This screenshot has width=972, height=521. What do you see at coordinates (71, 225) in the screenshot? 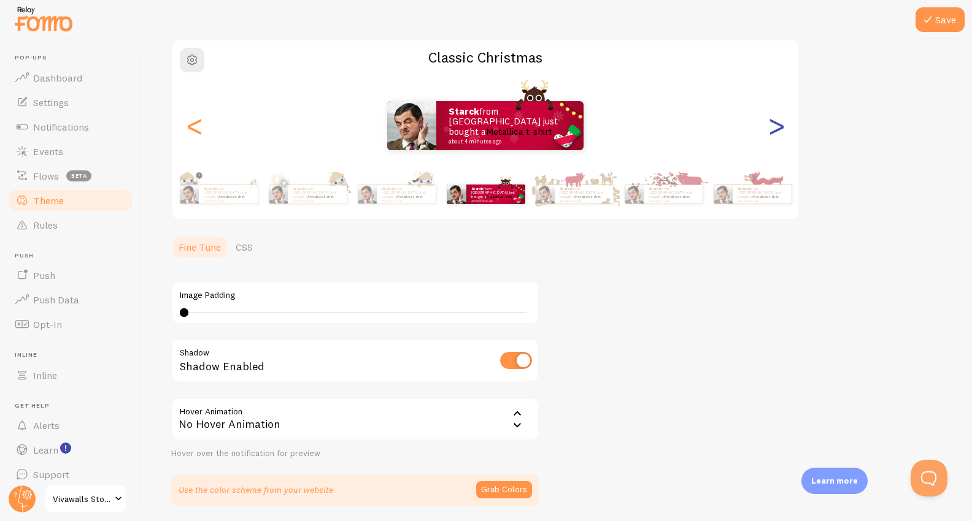
I see `a: Rules` at bounding box center [71, 225].